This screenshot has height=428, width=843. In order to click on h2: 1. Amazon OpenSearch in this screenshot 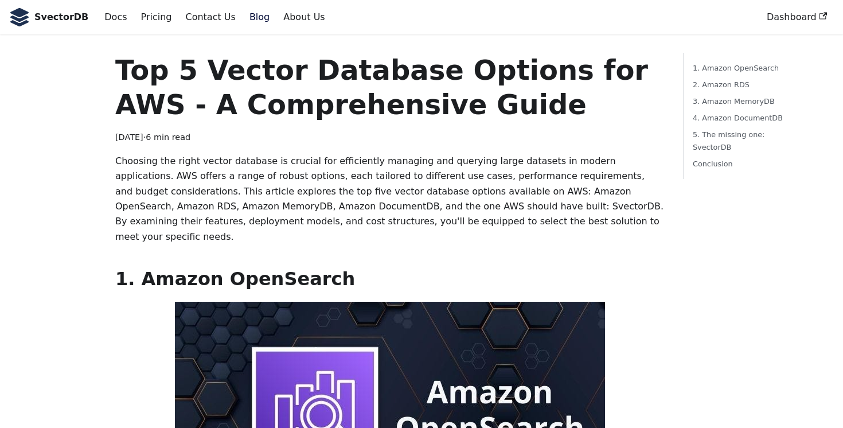, I will do `click(390, 279)`.